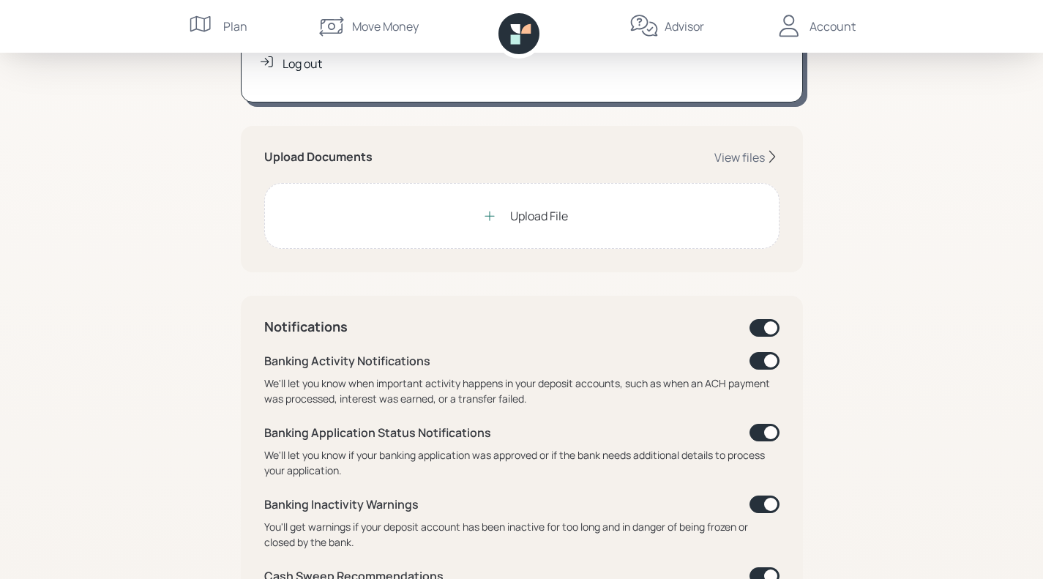  Describe the element at coordinates (347, 361) in the screenshot. I see `div: Banking Activity Notifications` at that location.